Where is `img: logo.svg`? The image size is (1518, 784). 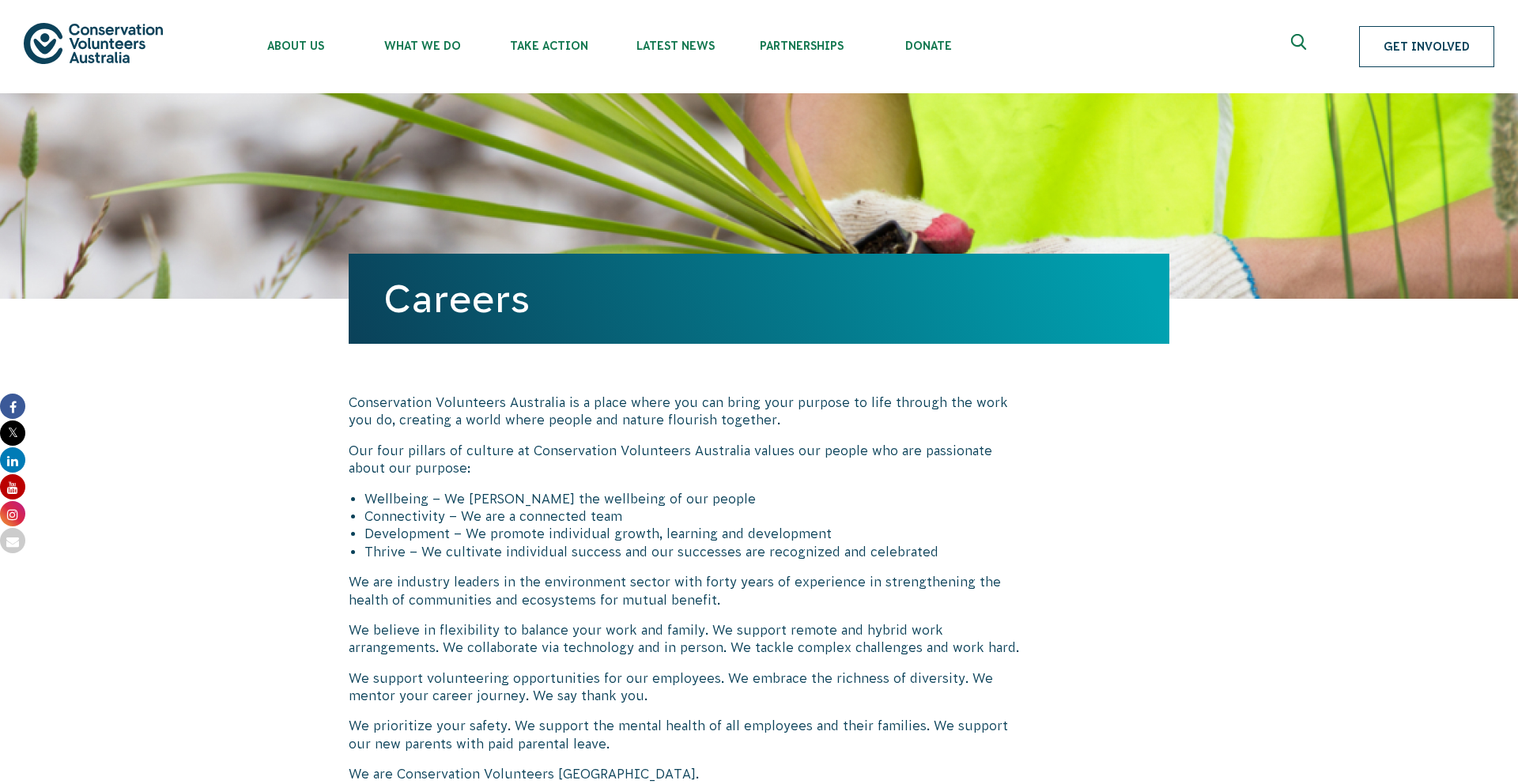 img: logo.svg is located at coordinates (93, 43).